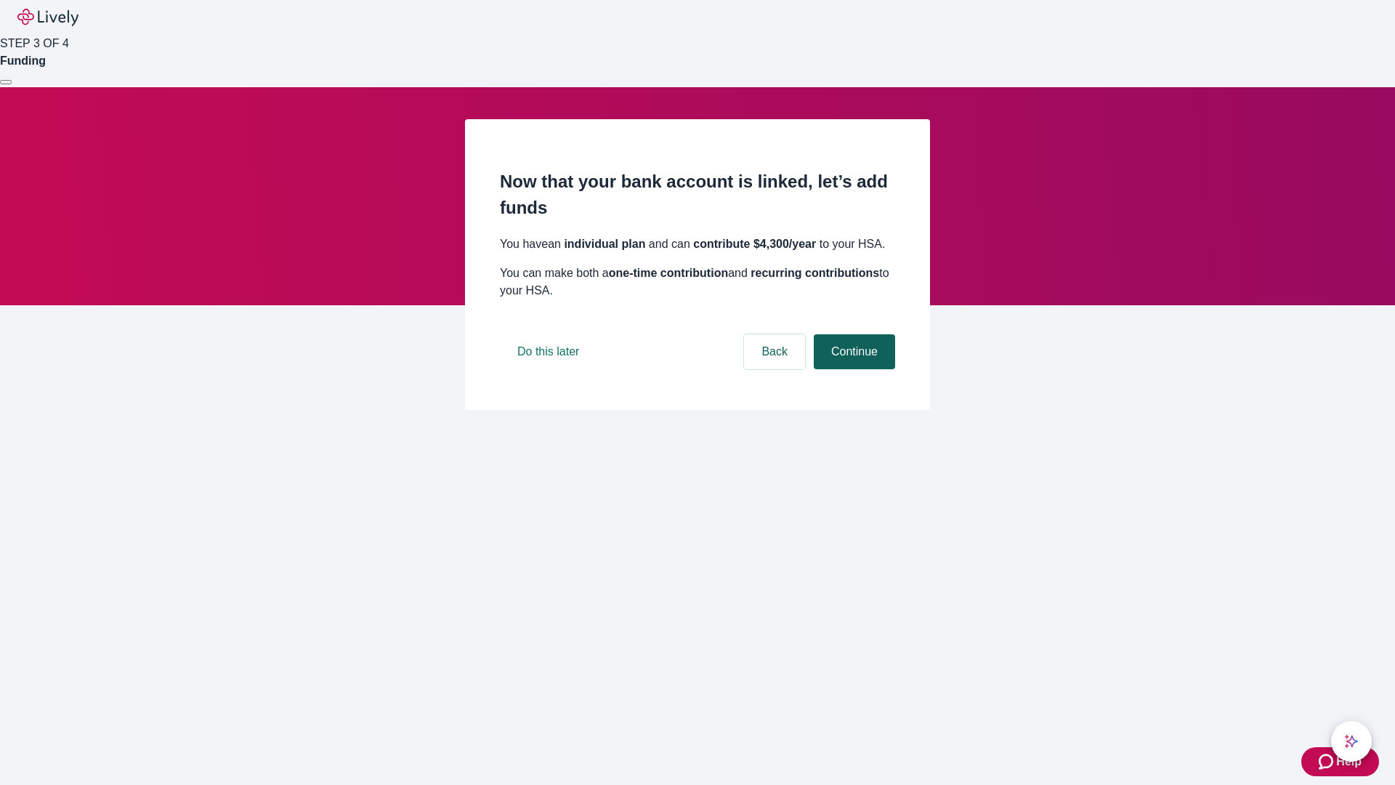 This screenshot has width=1395, height=785. Describe the element at coordinates (1352, 741) in the screenshot. I see `button: chat` at that location.